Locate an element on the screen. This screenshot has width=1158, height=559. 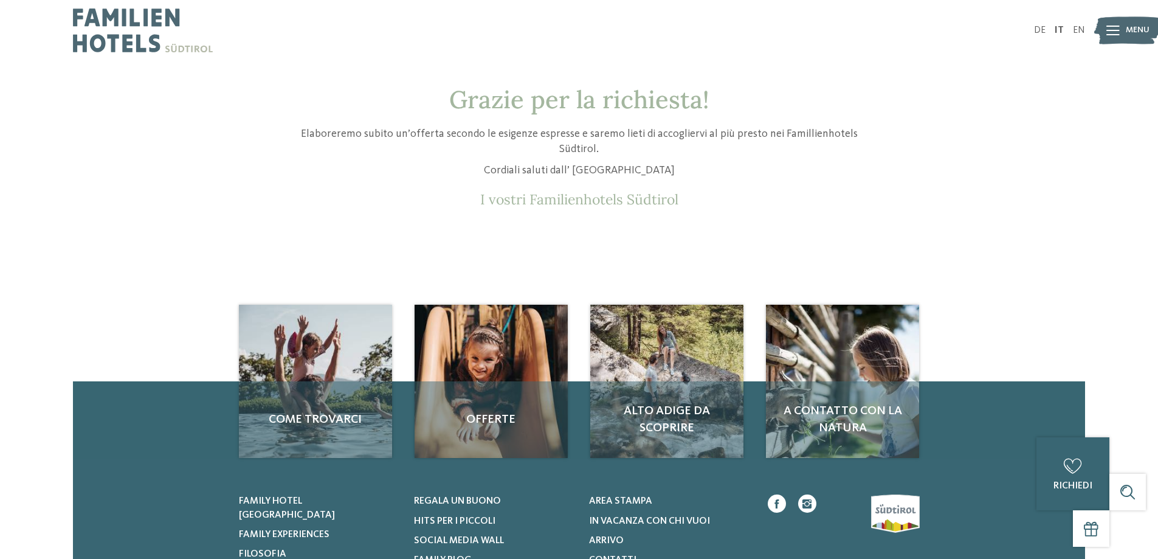
span: Social Media Wall is located at coordinates (459, 541).